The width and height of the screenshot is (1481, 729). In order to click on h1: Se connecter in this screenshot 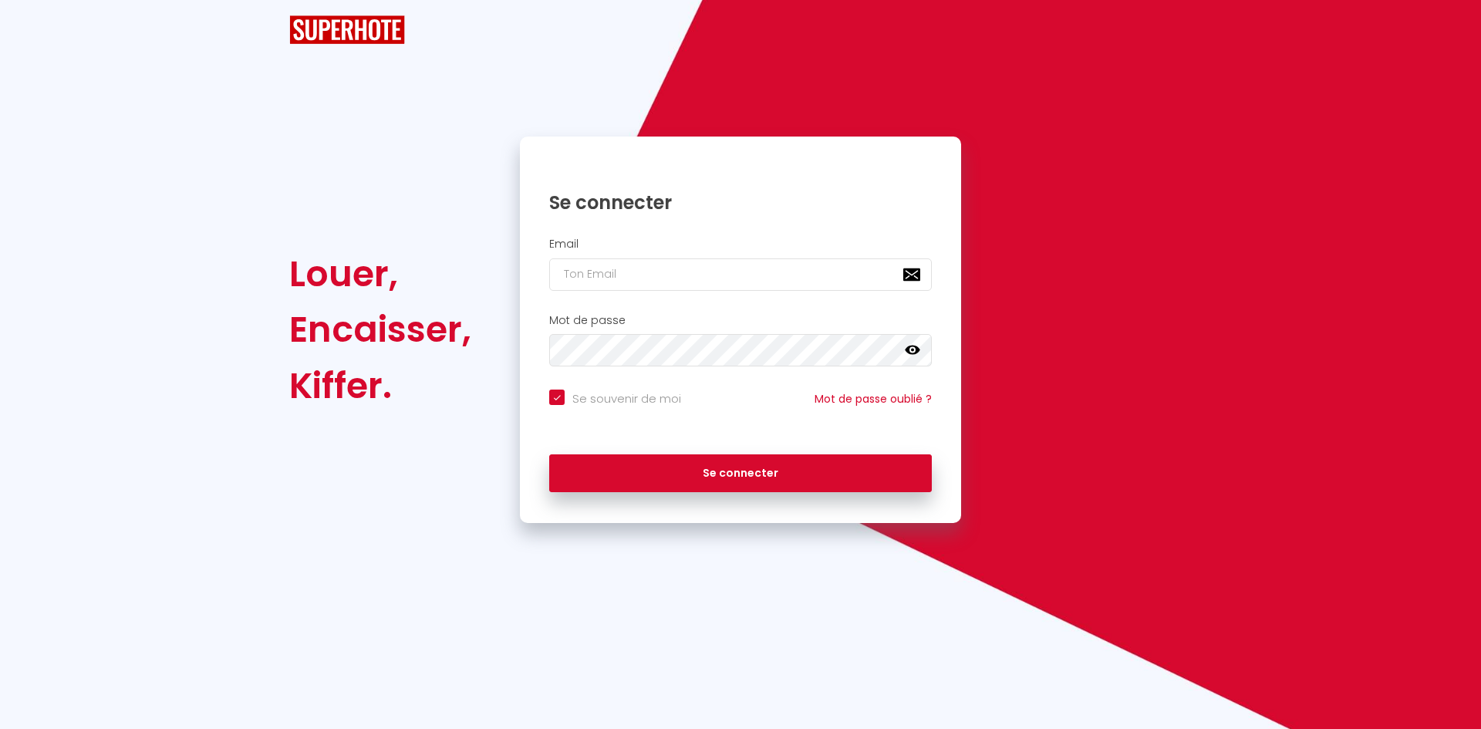, I will do `click(741, 202)`.